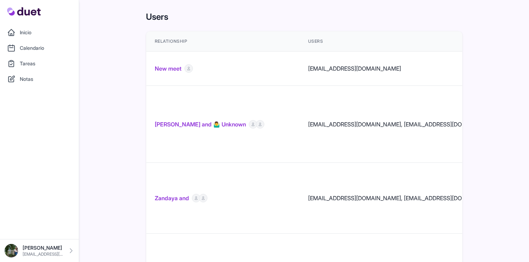  What do you see at coordinates (223, 41) in the screenshot?
I see `th: Relationship` at bounding box center [223, 41].